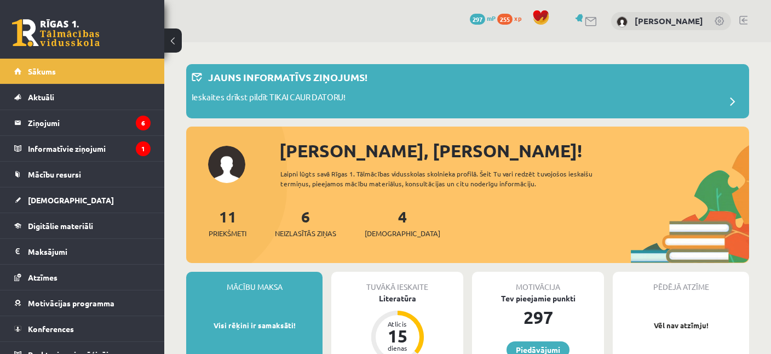  Describe the element at coordinates (54, 174) in the screenshot. I see `span: Mācību resursi` at that location.